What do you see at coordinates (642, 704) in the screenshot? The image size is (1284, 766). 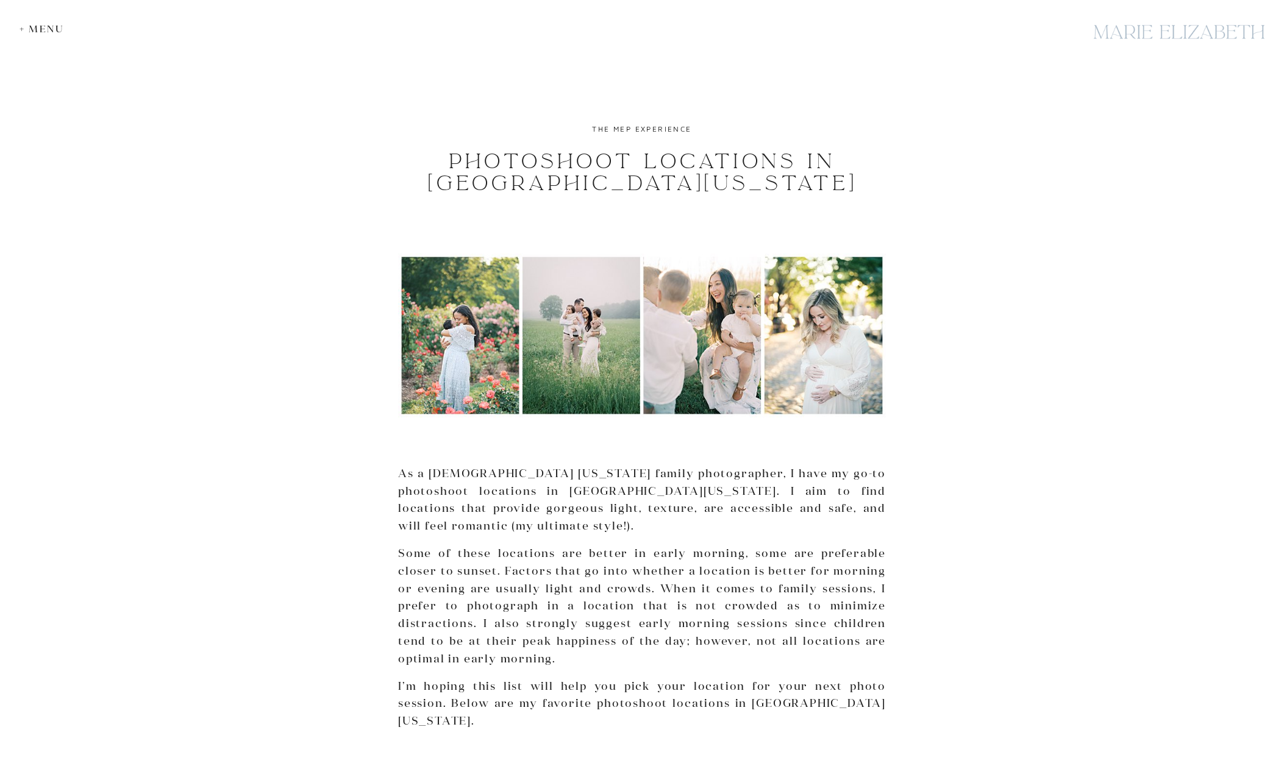 I see `p: I’m hoping this list will help you pick your location for your next photo session. Below are my f...` at bounding box center [642, 704].